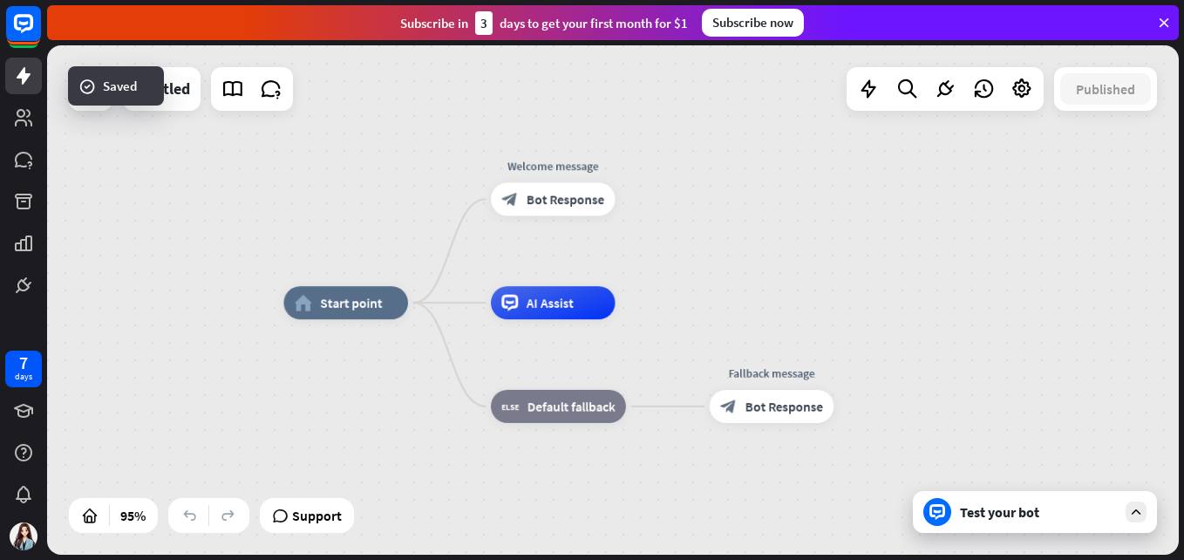  What do you see at coordinates (24, 363) in the screenshot?
I see `div: 7` at bounding box center [24, 363].